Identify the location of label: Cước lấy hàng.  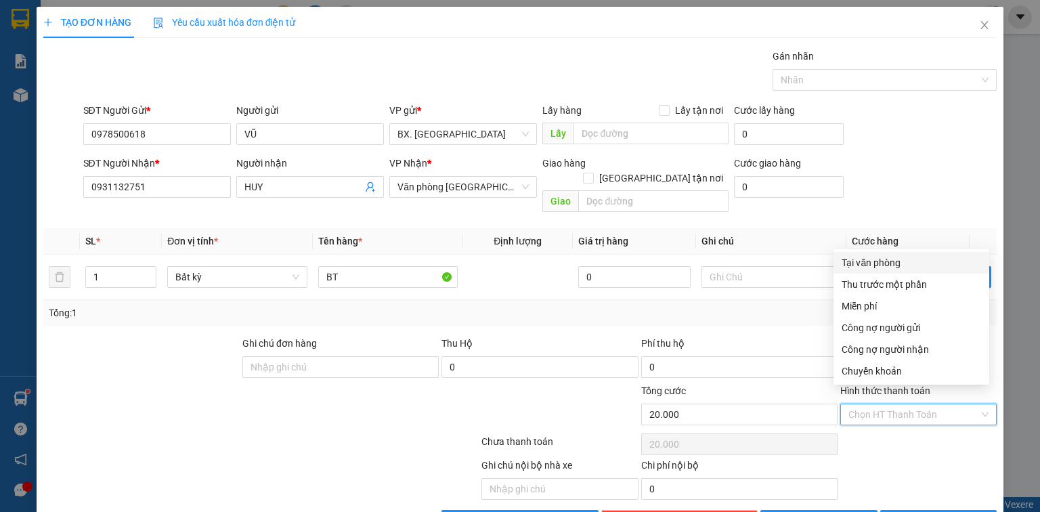
(765, 110).